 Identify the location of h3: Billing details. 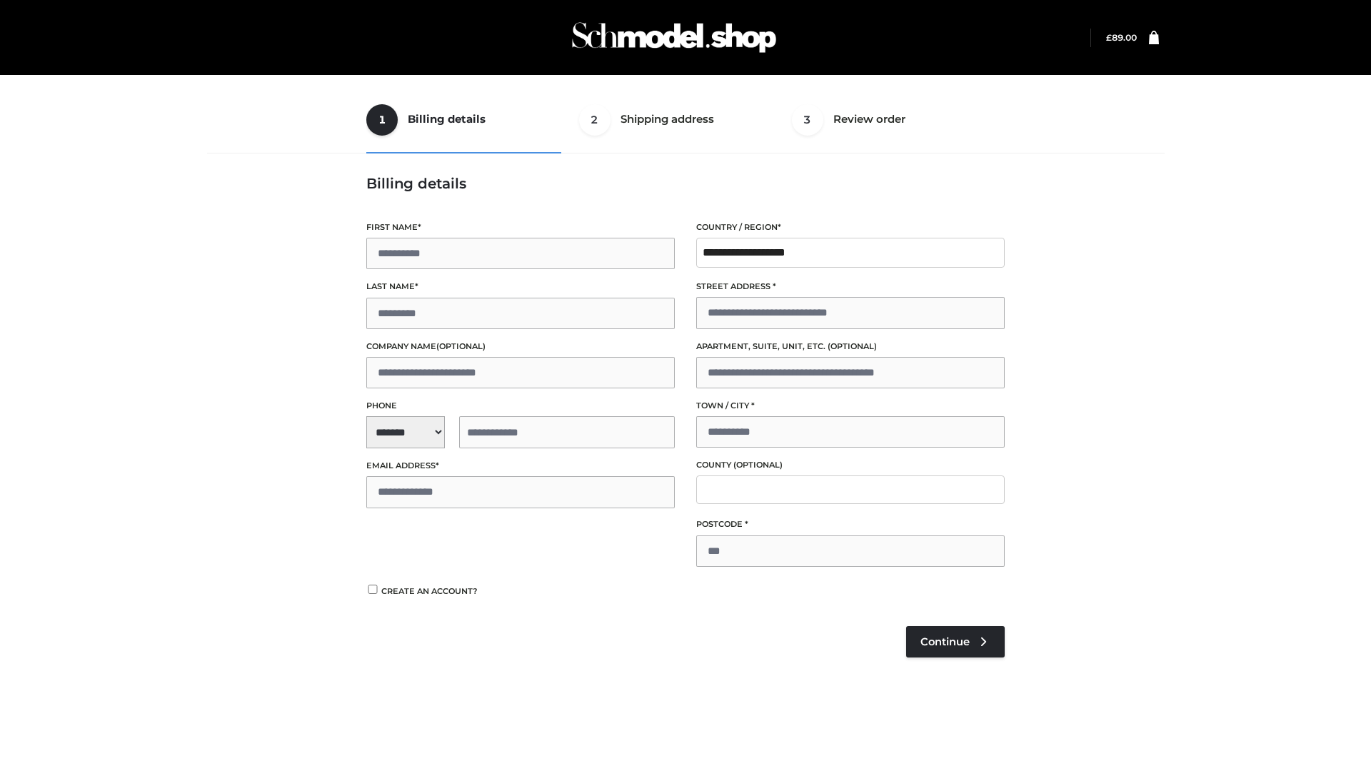
(686, 184).